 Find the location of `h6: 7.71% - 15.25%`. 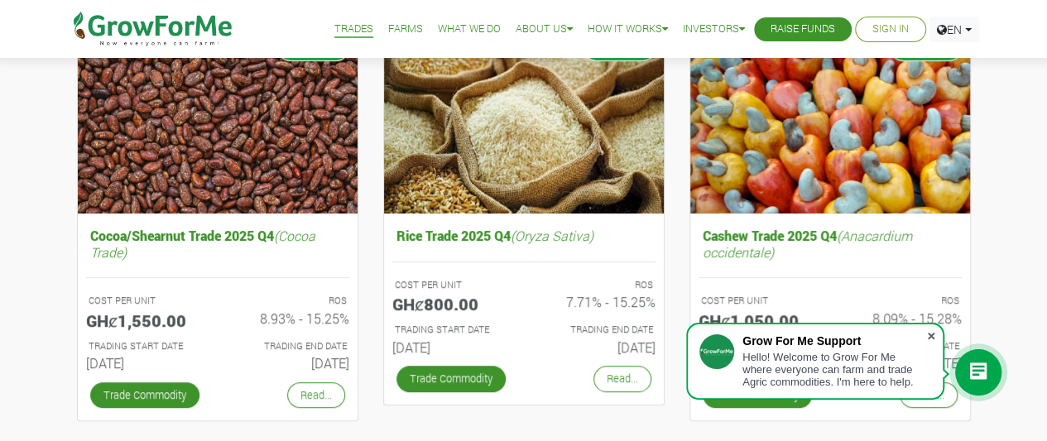

h6: 7.71% - 15.25% is located at coordinates (596, 301).